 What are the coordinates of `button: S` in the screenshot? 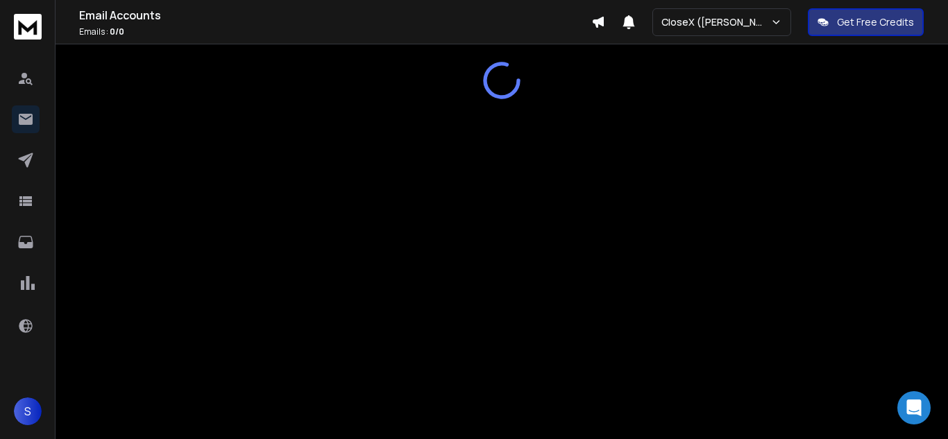 It's located at (28, 411).